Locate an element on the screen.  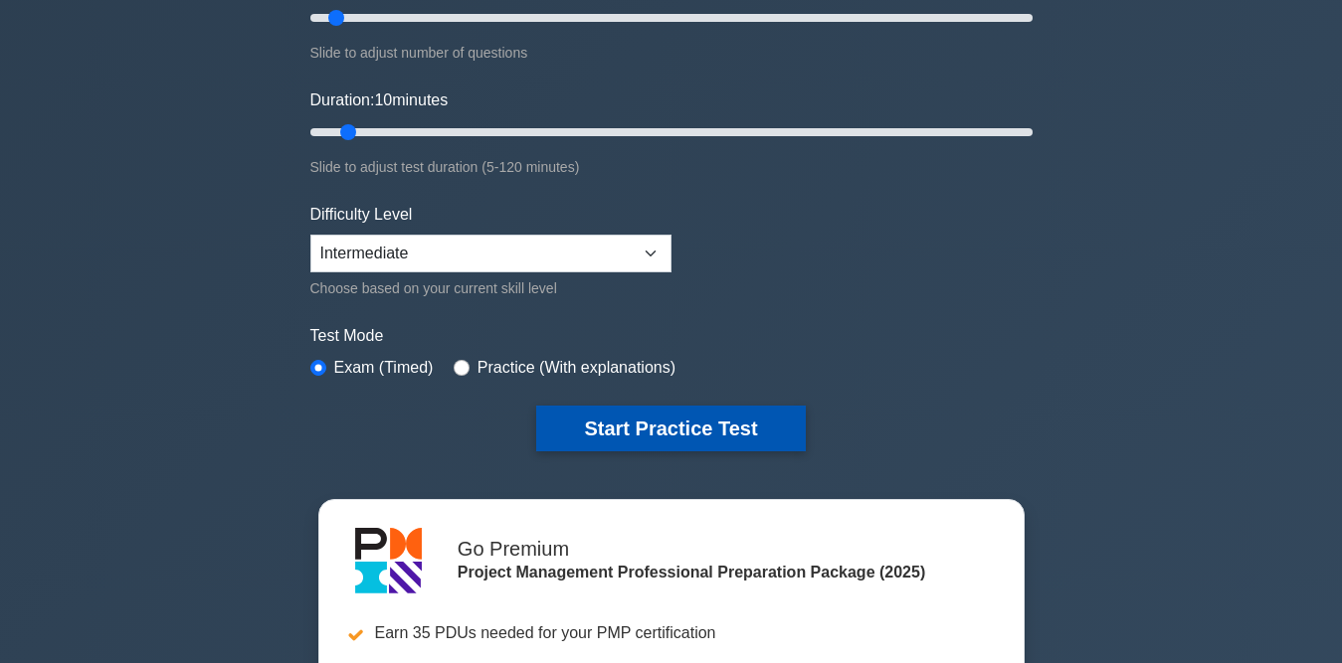
div: Slide to adjust number of questions is located at coordinates (671, 53).